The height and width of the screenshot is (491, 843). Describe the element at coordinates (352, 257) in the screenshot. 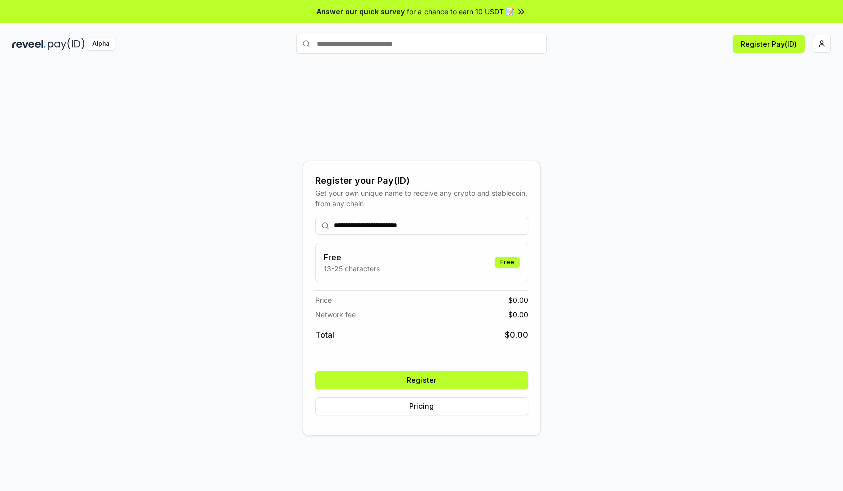

I see `h3: Free` at that location.